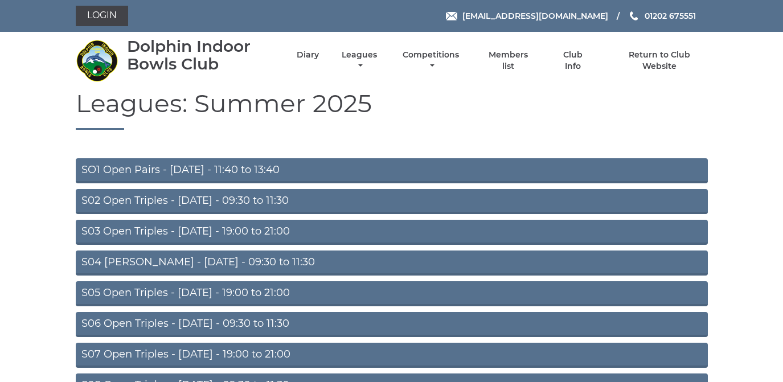 The height and width of the screenshot is (382, 783). What do you see at coordinates (392, 109) in the screenshot?
I see `h1: Leagues: Summer 2025` at bounding box center [392, 109].